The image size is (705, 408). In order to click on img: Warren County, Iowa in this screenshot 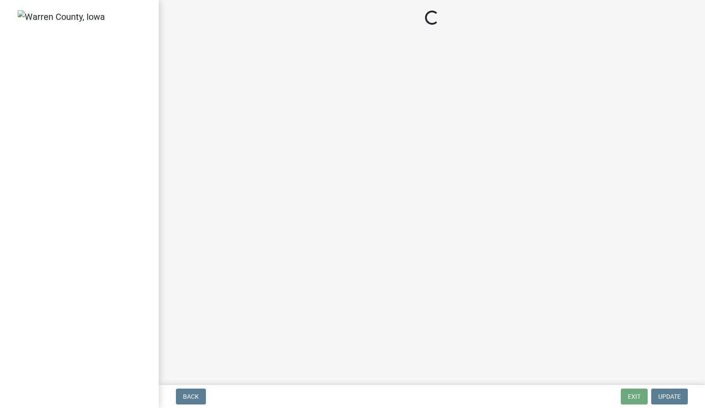, I will do `click(61, 17)`.